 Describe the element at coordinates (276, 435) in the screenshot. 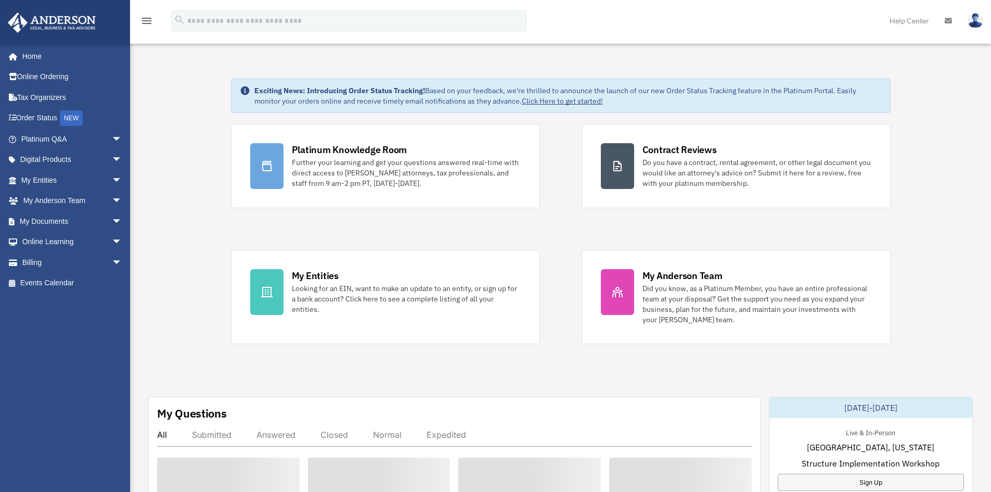

I see `div: Answered` at that location.